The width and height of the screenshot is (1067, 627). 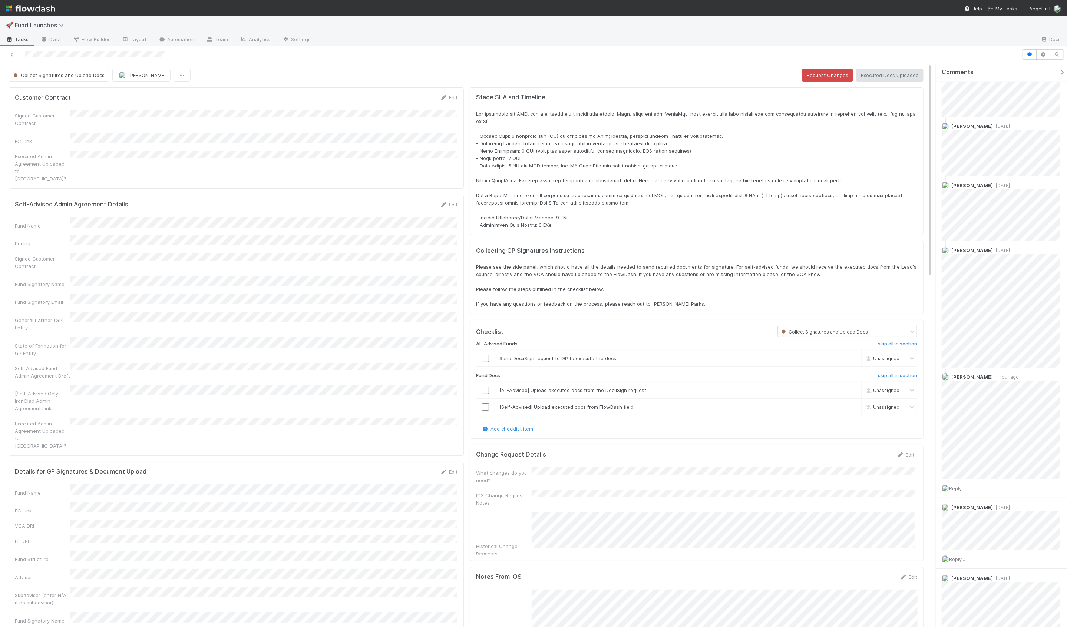 What do you see at coordinates (697, 251) in the screenshot?
I see `h5: Collecting GP Signatures Instructions` at bounding box center [697, 251].